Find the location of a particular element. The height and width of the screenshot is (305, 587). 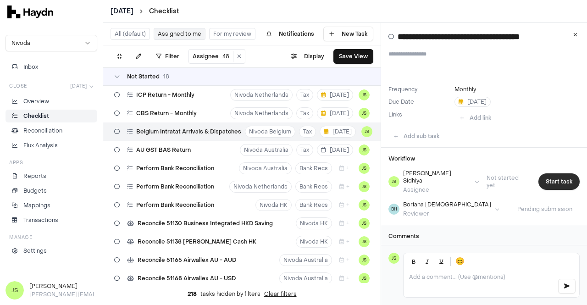

a: Transactions is located at coordinates (51, 220).